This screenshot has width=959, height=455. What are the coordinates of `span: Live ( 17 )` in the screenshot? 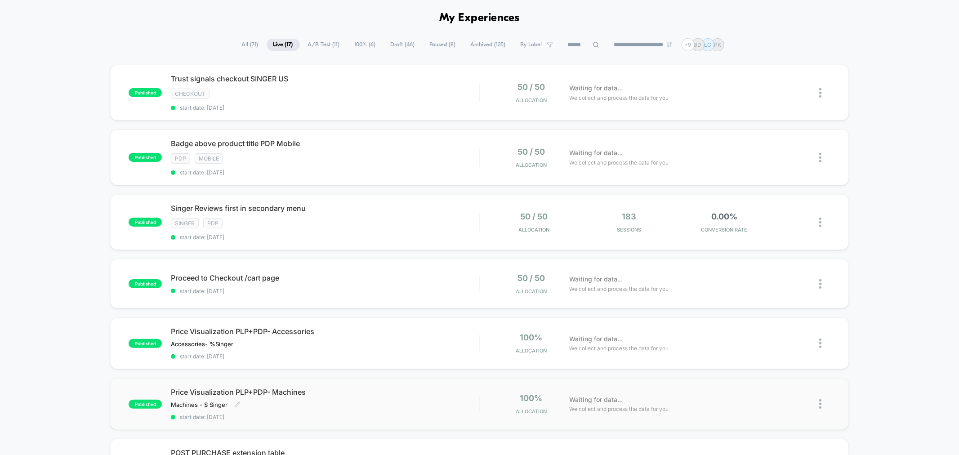 It's located at (283, 45).